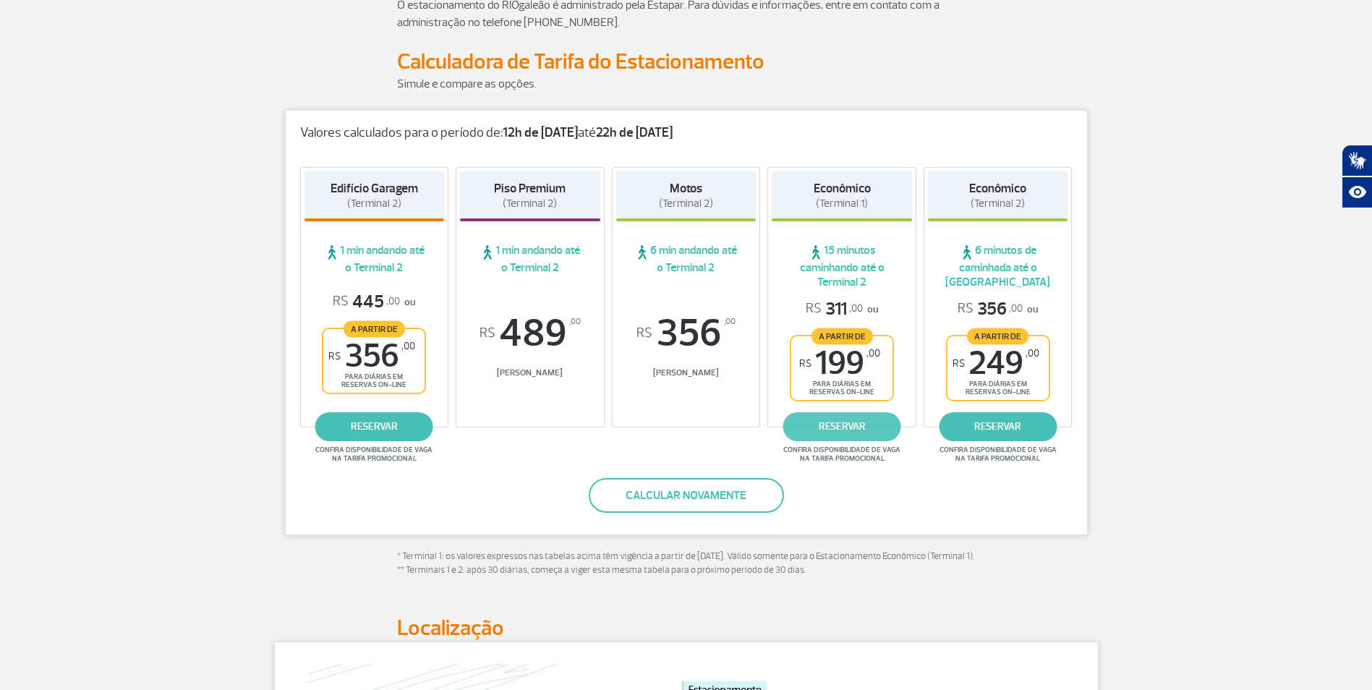  What do you see at coordinates (1357, 176) in the screenshot?
I see `div: Plugin de acessibilidade da Hand Talk.` at bounding box center [1357, 176].